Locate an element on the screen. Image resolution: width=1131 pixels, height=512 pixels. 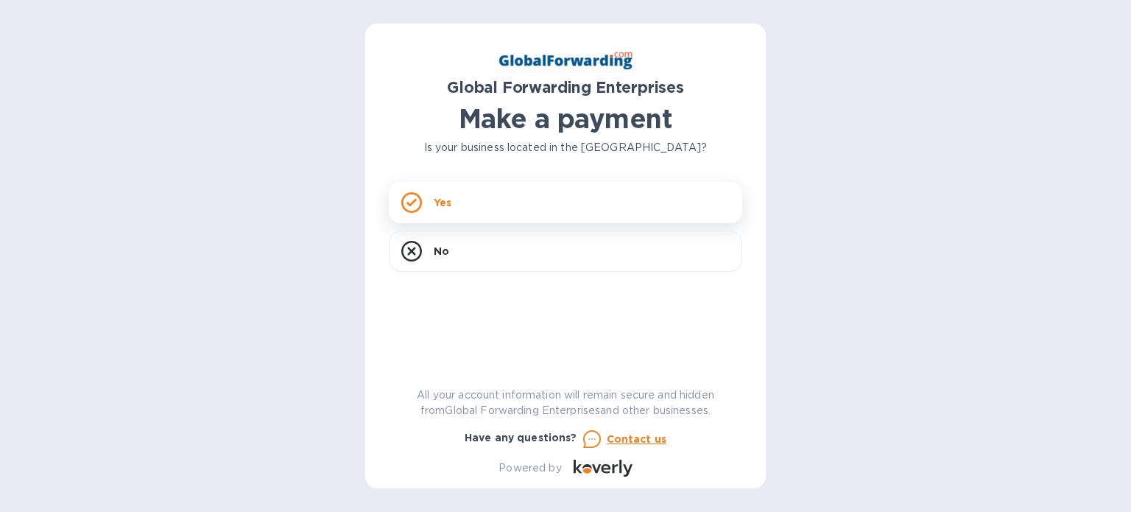
h1: Make a payment is located at coordinates (565, 119).